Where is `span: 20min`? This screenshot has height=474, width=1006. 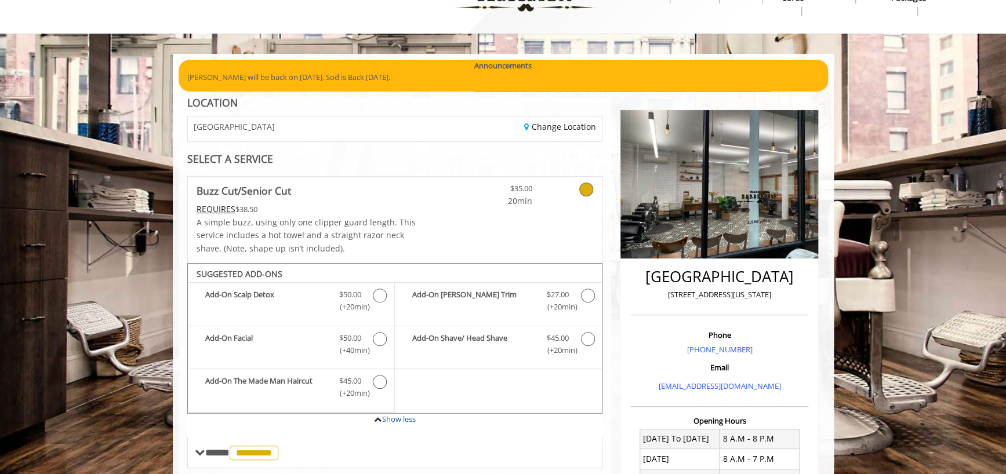 span: 20min is located at coordinates (498, 201).